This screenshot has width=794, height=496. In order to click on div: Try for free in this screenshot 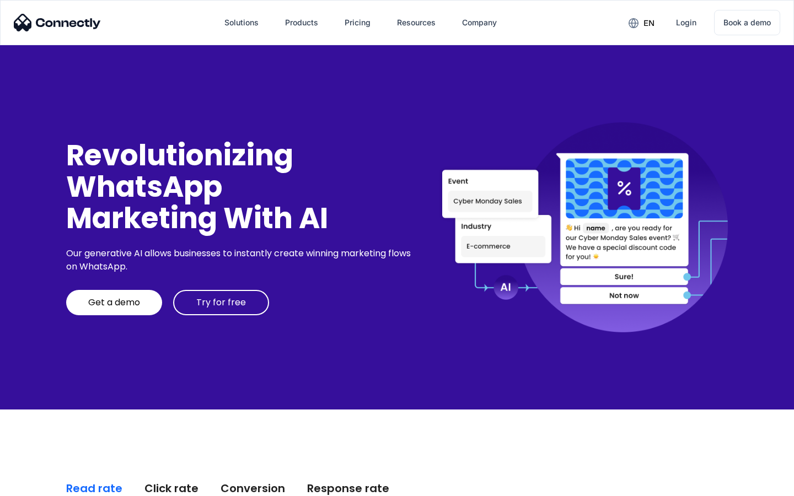, I will do `click(221, 303)`.